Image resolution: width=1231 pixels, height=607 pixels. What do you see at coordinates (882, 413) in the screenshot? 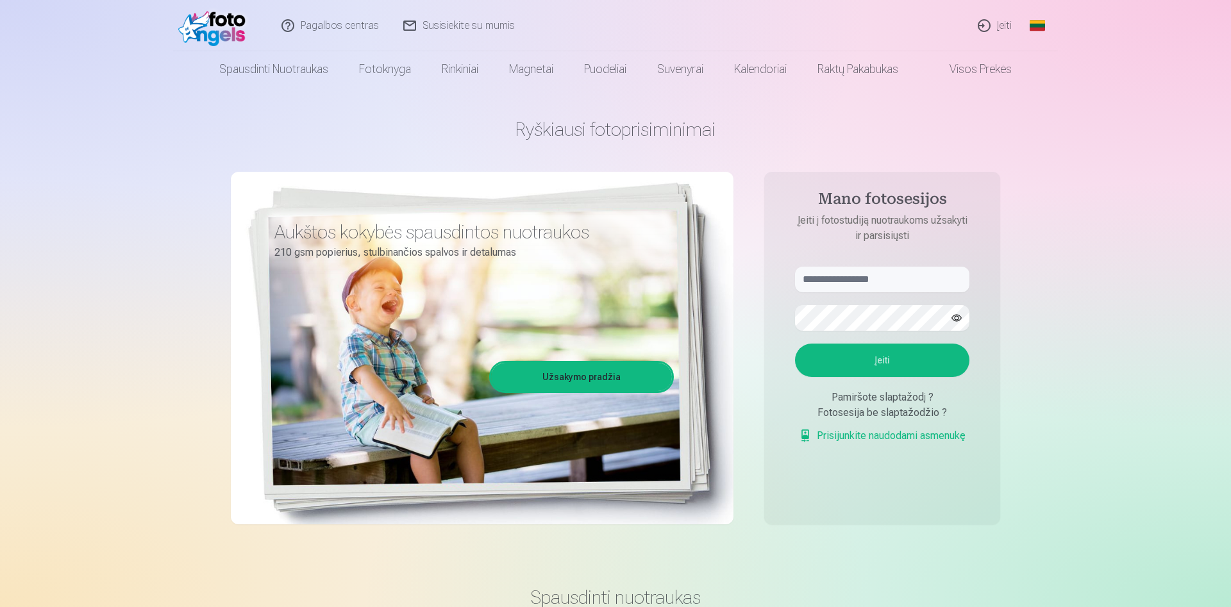
I see `div: Fotosesija be slaptažodžio ?` at bounding box center [882, 413].